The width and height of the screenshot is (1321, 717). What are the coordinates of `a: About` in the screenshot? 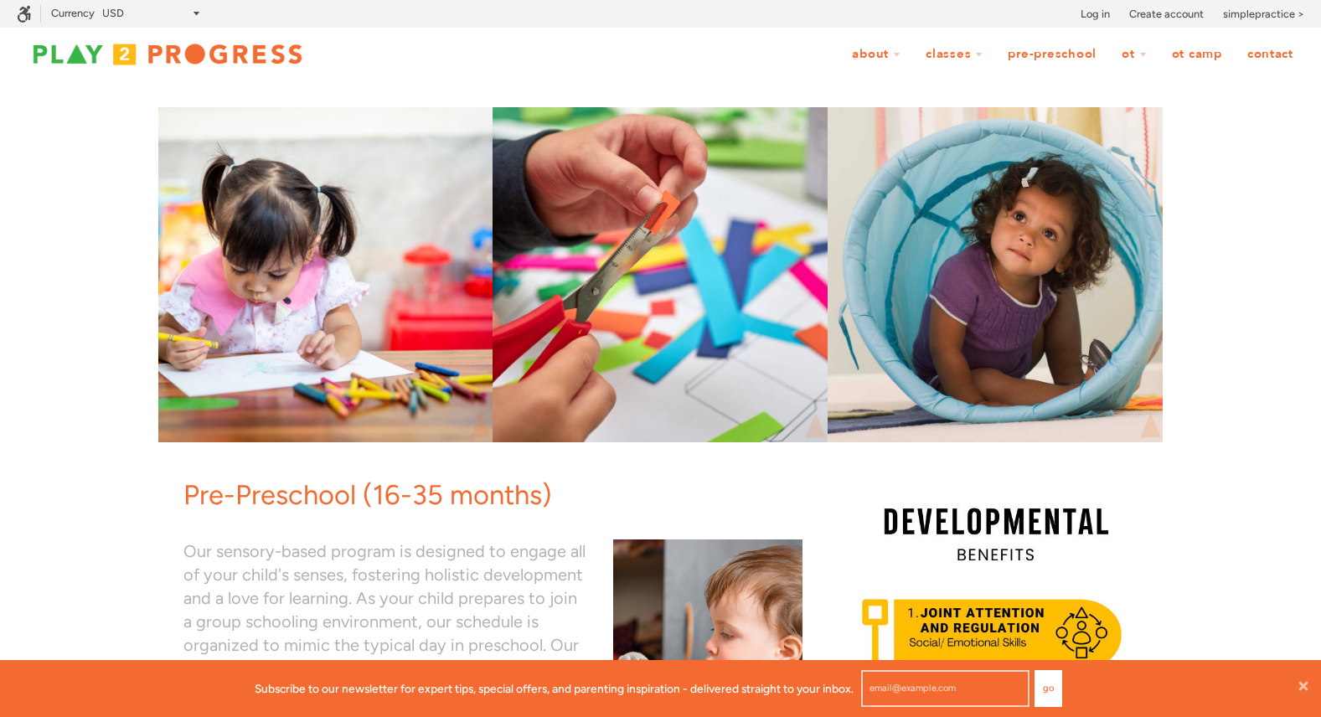 It's located at (876, 54).